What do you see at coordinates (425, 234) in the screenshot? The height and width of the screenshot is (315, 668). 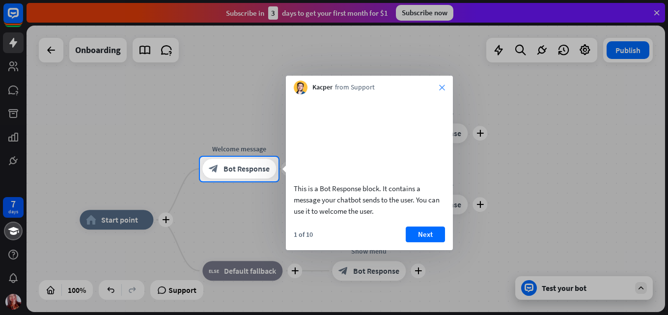 I see `button: Next` at bounding box center [425, 234].